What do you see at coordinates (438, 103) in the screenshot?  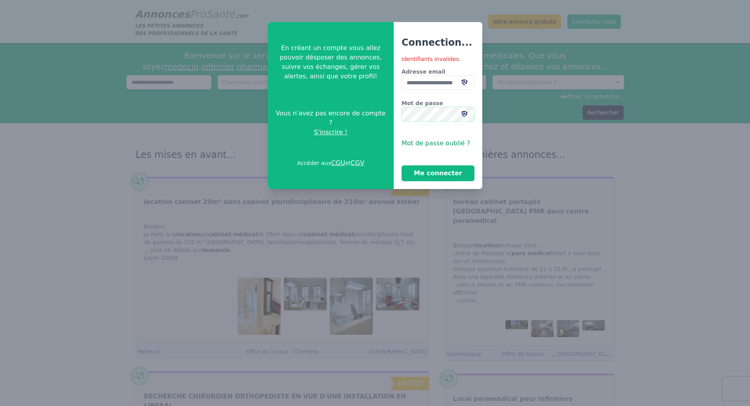 I see `label: Mot de passe` at bounding box center [438, 103].